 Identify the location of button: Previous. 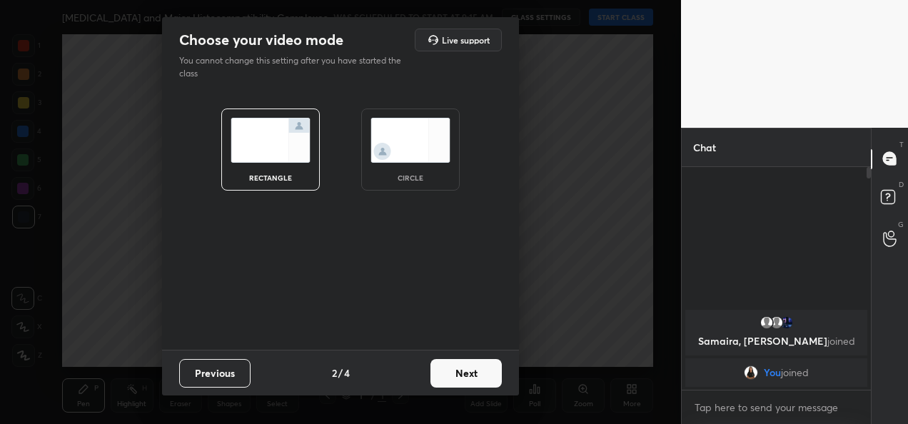
(215, 373).